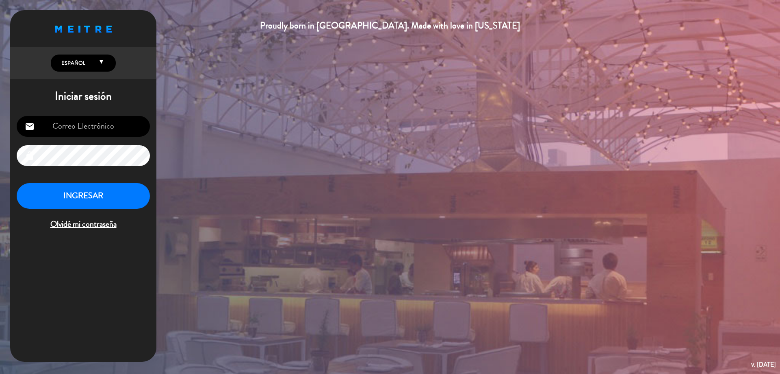 The image size is (780, 374). I want to click on button: INGRESAR, so click(83, 196).